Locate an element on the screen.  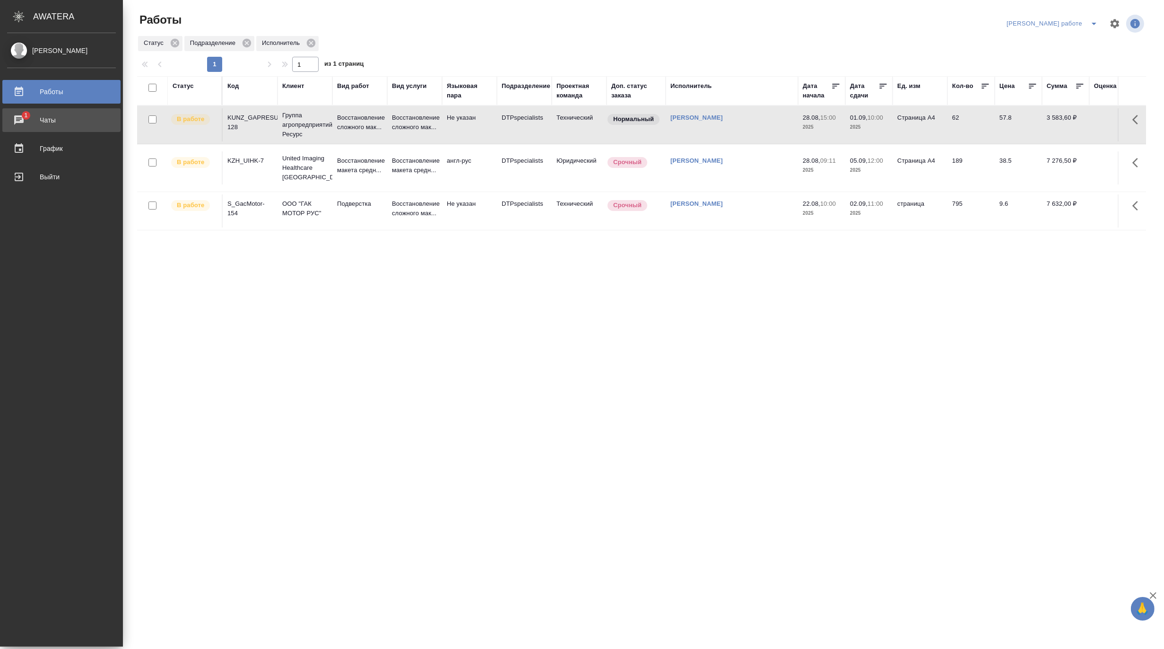
p: Исполнитель is located at coordinates (282, 43).